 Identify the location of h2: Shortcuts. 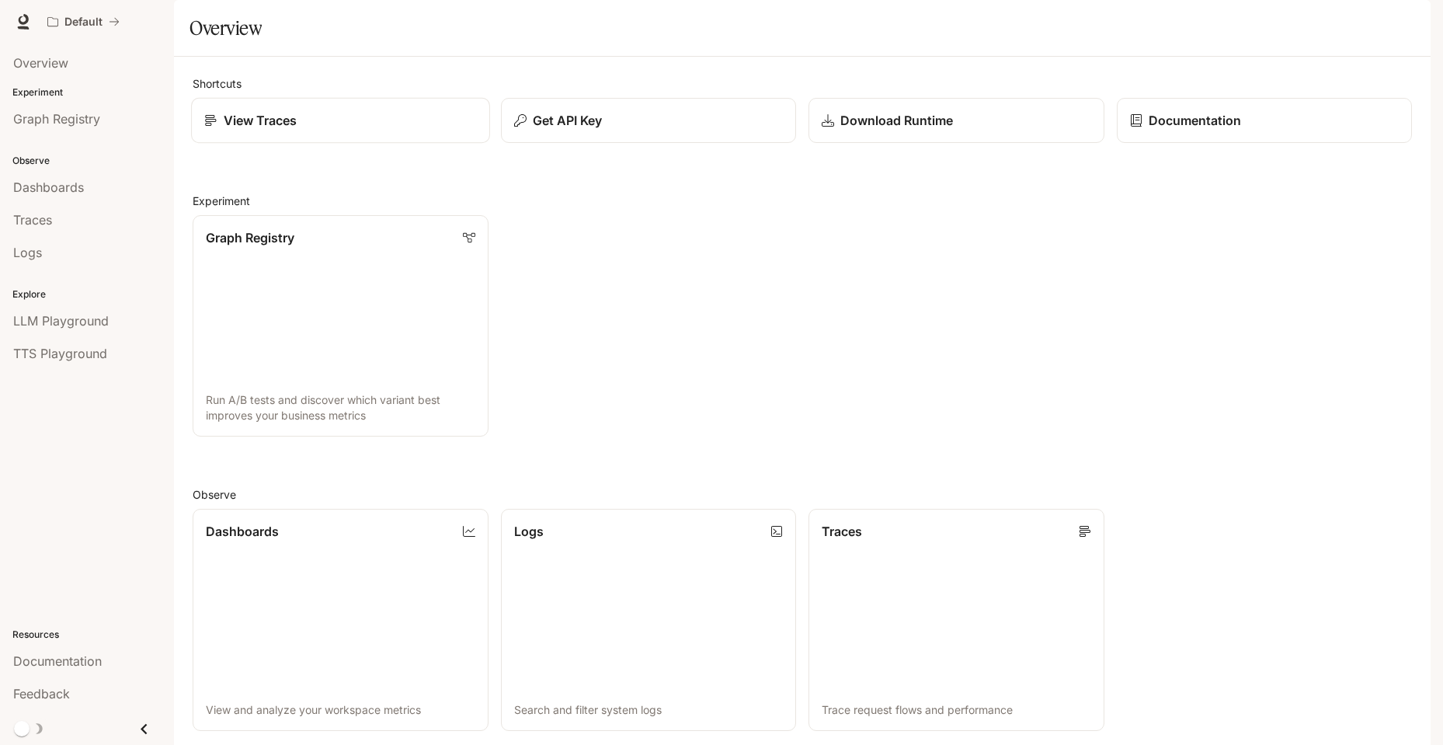
(802, 83).